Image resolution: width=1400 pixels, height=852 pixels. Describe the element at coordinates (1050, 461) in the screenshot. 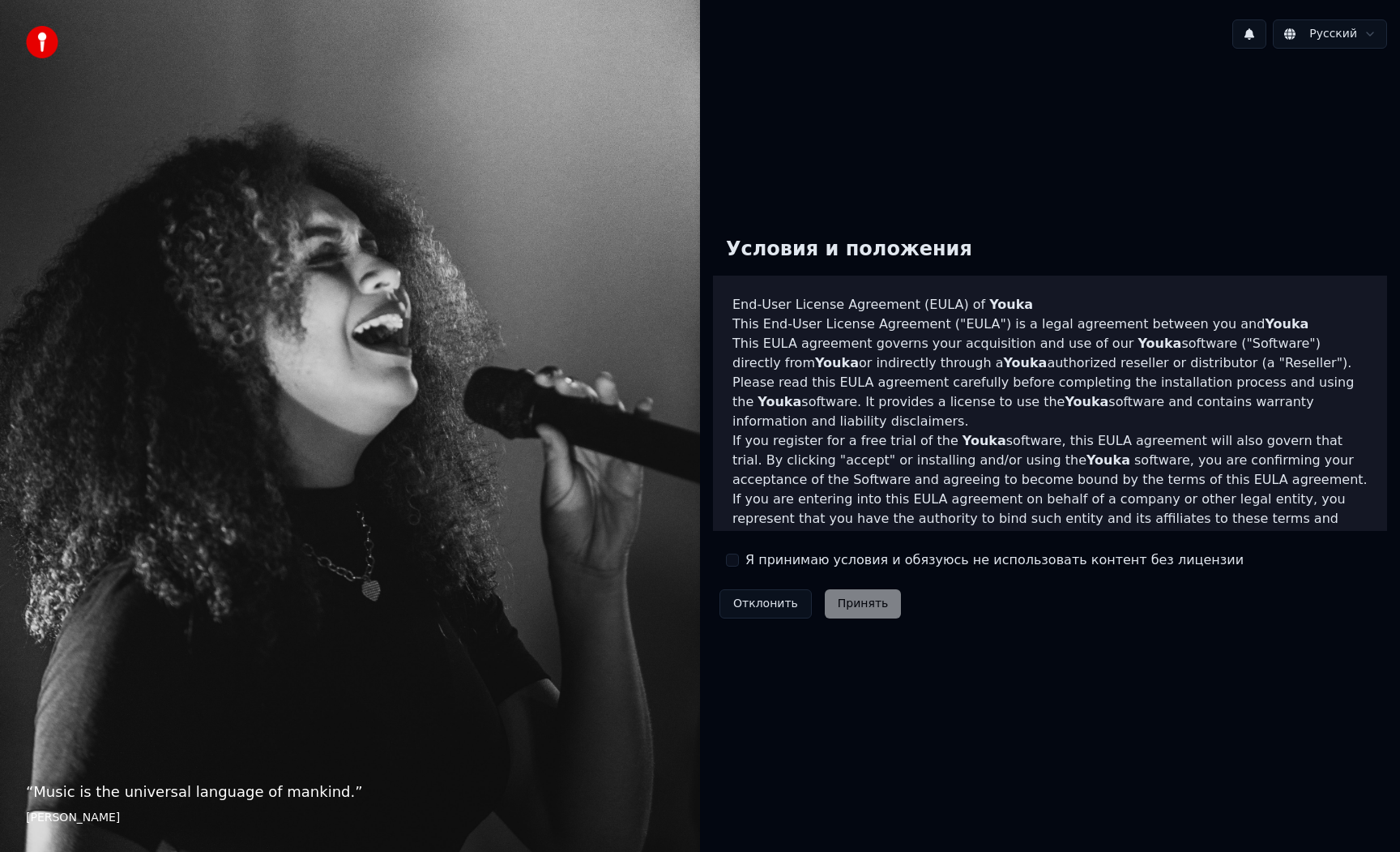

I see `p: If you register for a free trial of the software, this EULA agreement will also govern that trial...` at that location.